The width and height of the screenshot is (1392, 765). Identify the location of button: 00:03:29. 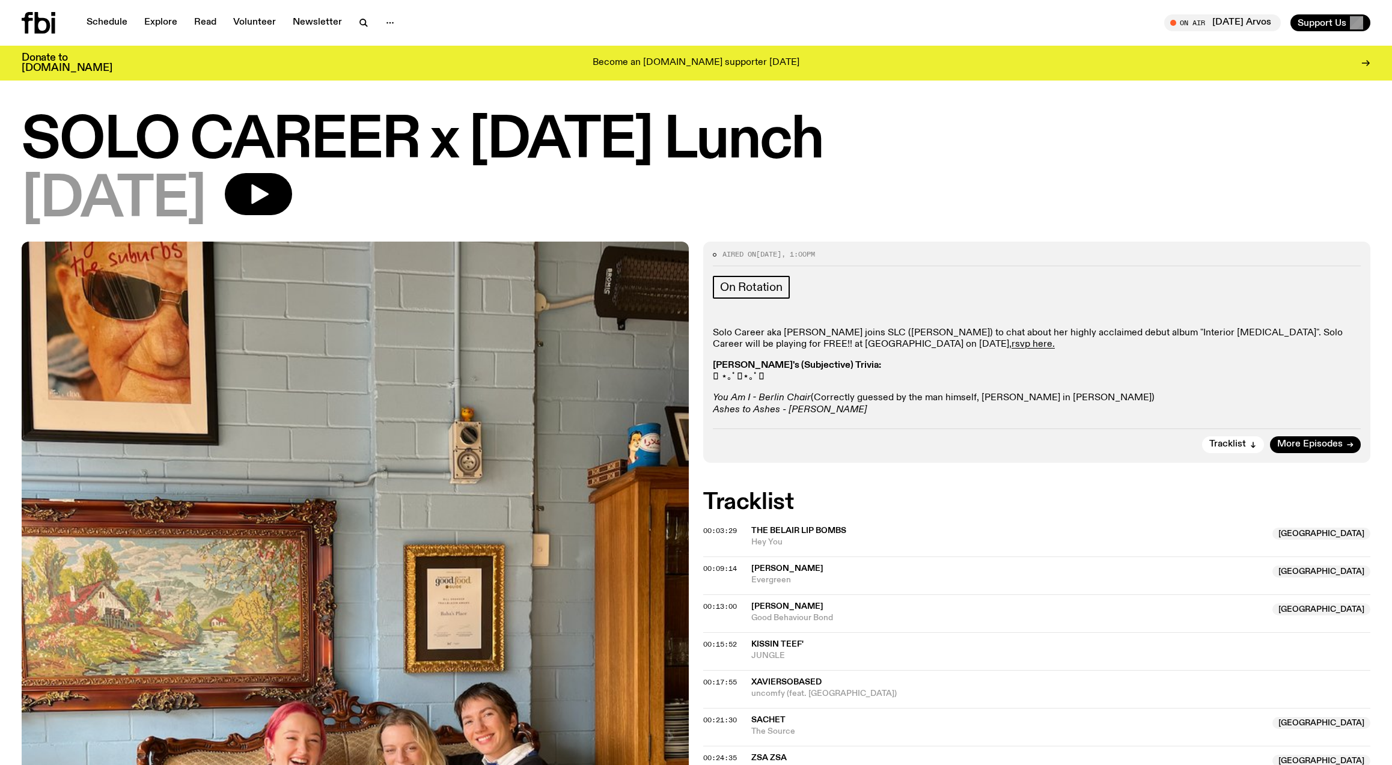
(720, 531).